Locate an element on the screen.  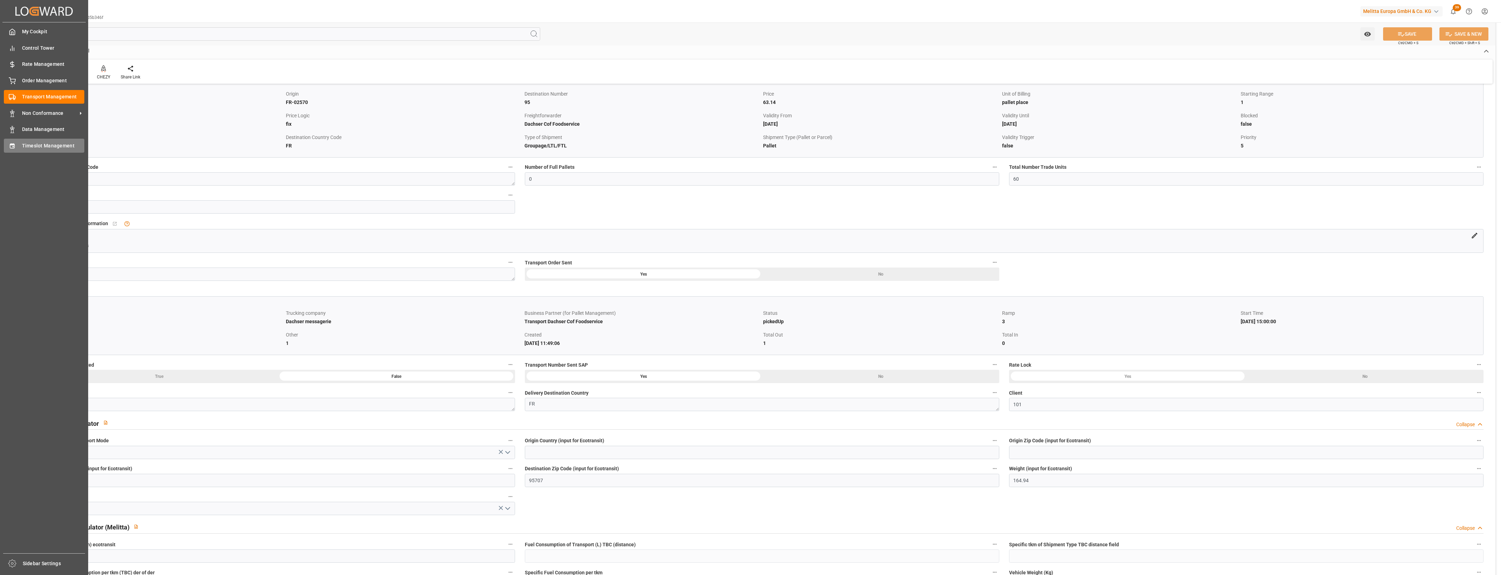
div: Validity Trigger is located at coordinates (1120, 137).